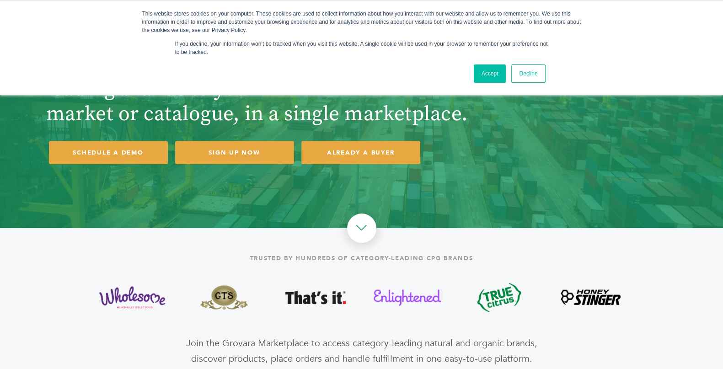 Image resolution: width=723 pixels, height=369 pixels. Describe the element at coordinates (361, 152) in the screenshot. I see `a: ALREADY A BUYER` at that location.